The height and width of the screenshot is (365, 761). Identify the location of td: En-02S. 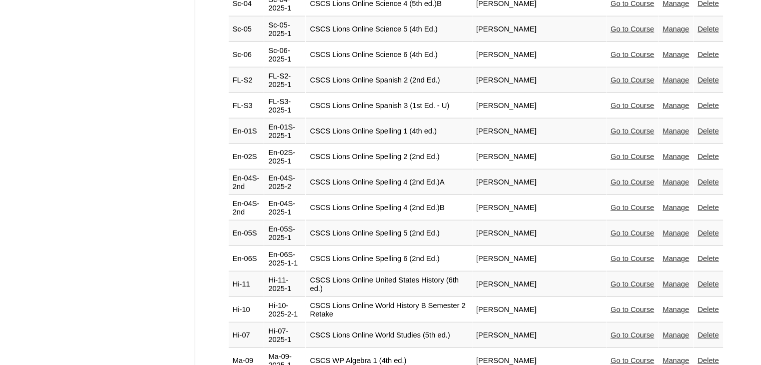
(246, 157).